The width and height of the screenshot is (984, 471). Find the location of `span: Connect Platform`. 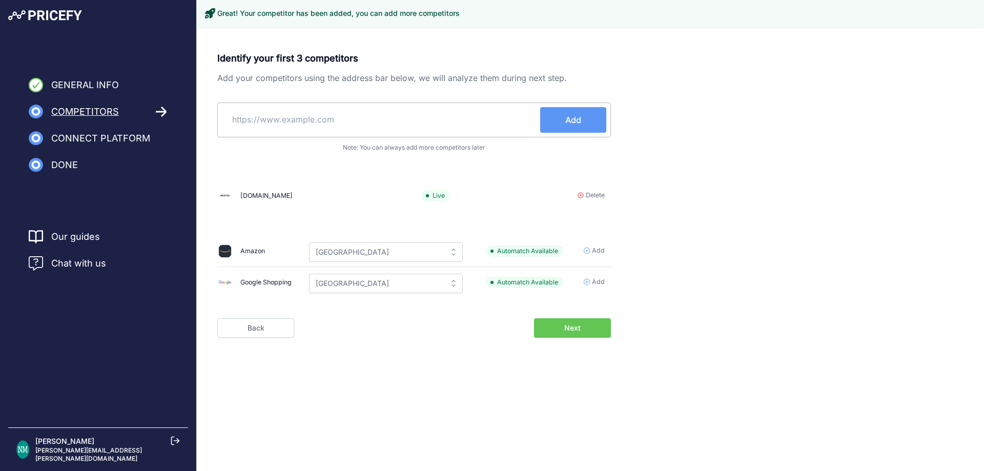

span: Connect Platform is located at coordinates (100, 138).